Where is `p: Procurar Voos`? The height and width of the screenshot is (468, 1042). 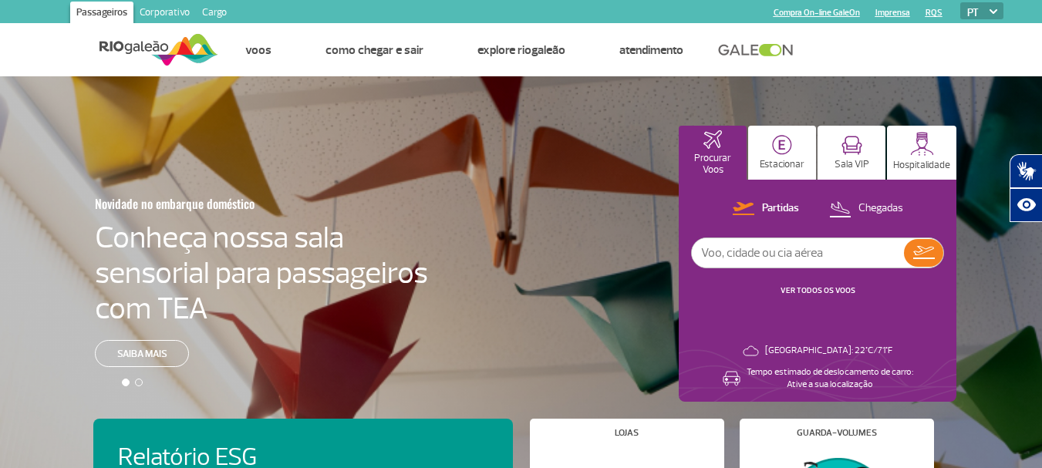 p: Procurar Voos is located at coordinates (713, 164).